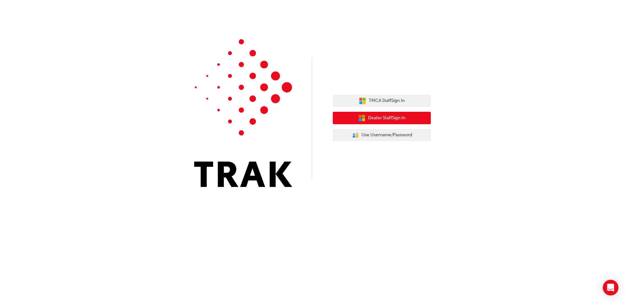 The width and height of the screenshot is (625, 302). I want to click on span: Use Username/Password, so click(387, 135).